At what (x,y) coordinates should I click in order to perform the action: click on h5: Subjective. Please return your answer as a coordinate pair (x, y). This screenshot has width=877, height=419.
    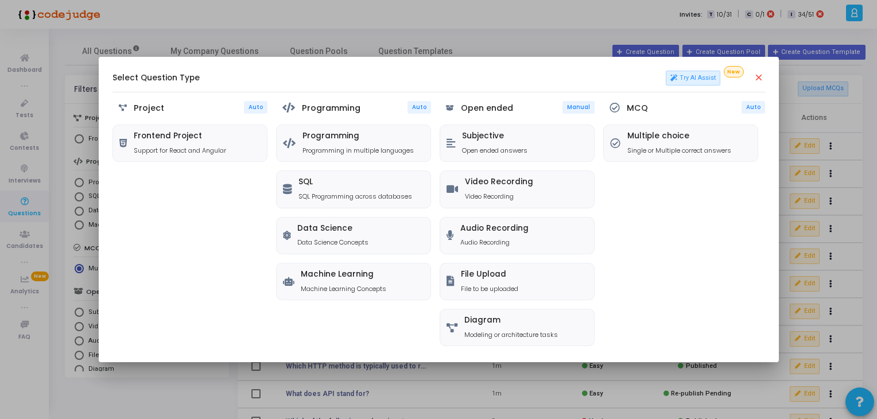
    Looking at the image, I should click on (495, 136).